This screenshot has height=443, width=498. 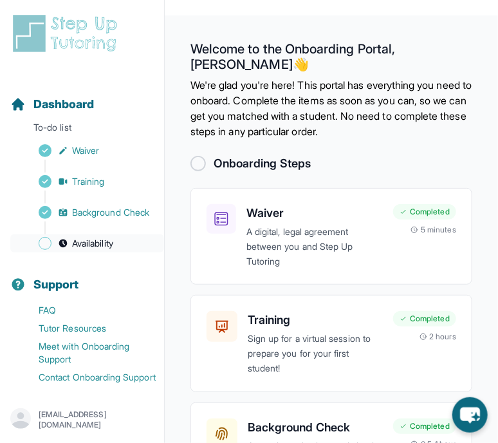 What do you see at coordinates (68, 33) in the screenshot?
I see `img: logo` at bounding box center [68, 33].